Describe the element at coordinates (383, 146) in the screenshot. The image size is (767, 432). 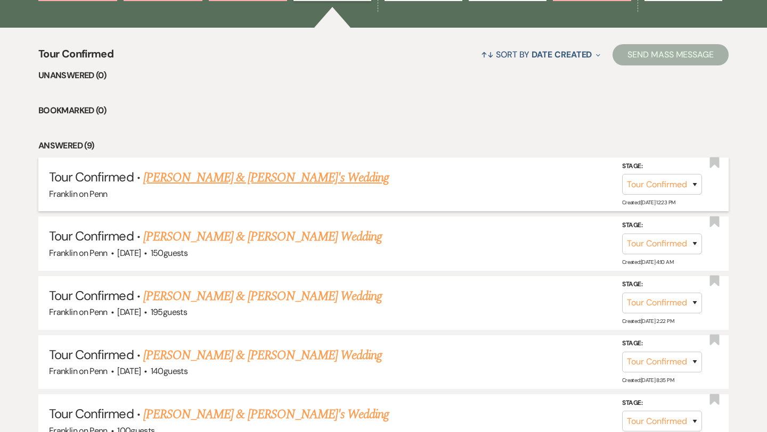
I see `li: Answered (9)` at that location.